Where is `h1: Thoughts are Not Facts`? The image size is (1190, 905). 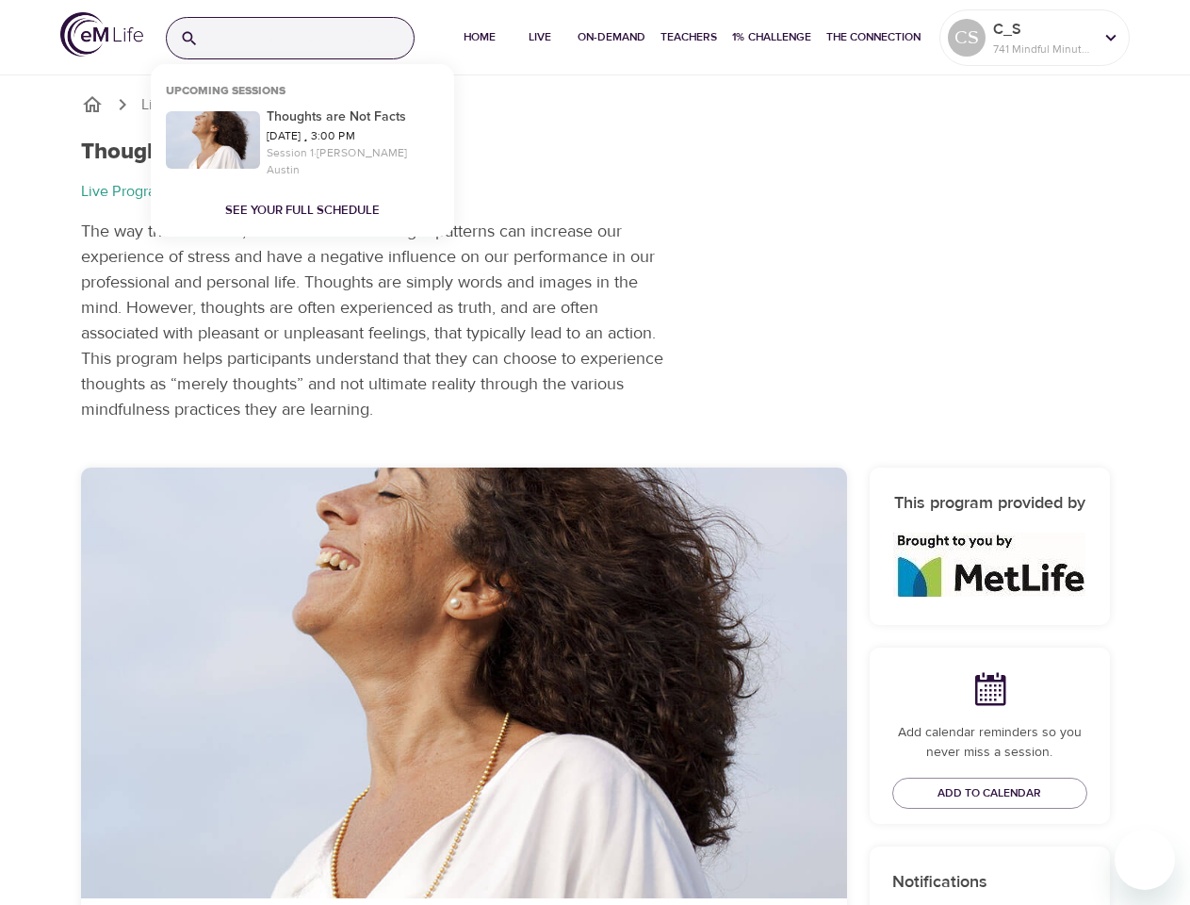 h1: Thoughts are Not Facts is located at coordinates (203, 152).